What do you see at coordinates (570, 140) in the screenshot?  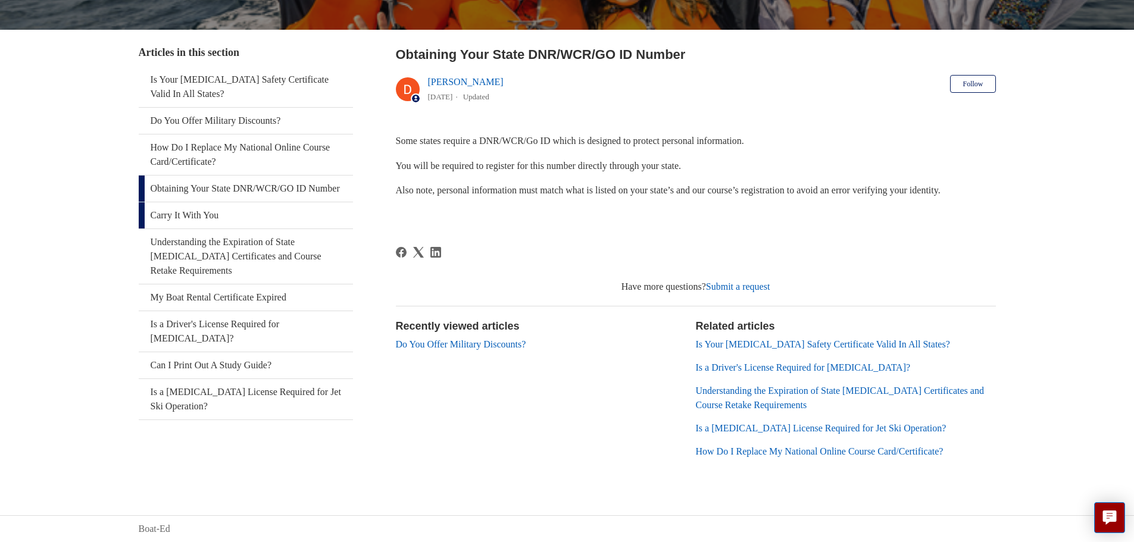 I see `span: Some states require a DNR/WCR/Go ID which is designed to protect personal information.` at bounding box center [570, 140].